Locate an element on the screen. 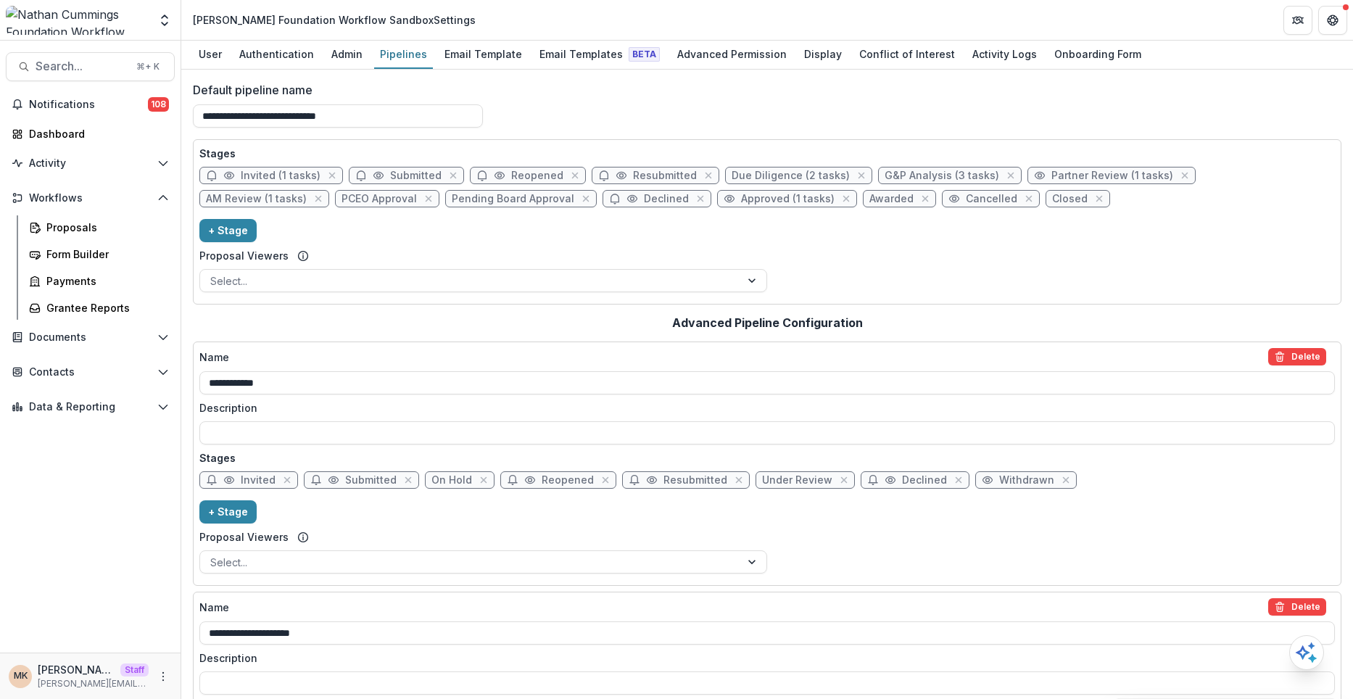 The height and width of the screenshot is (699, 1353). a: Activity Logs is located at coordinates (1005, 54).